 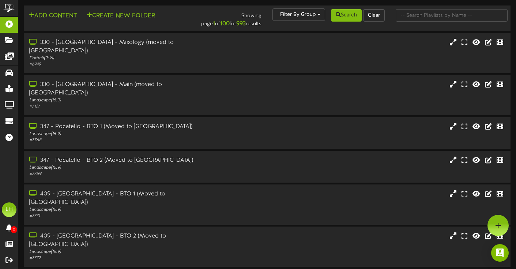 What do you see at coordinates (125, 106) in the screenshot?
I see `div: # 7127` at bounding box center [125, 106].